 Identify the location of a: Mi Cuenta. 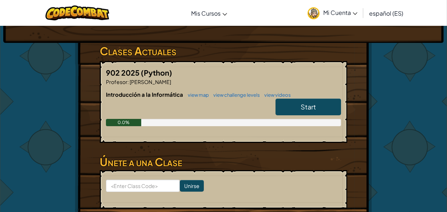
(332, 13).